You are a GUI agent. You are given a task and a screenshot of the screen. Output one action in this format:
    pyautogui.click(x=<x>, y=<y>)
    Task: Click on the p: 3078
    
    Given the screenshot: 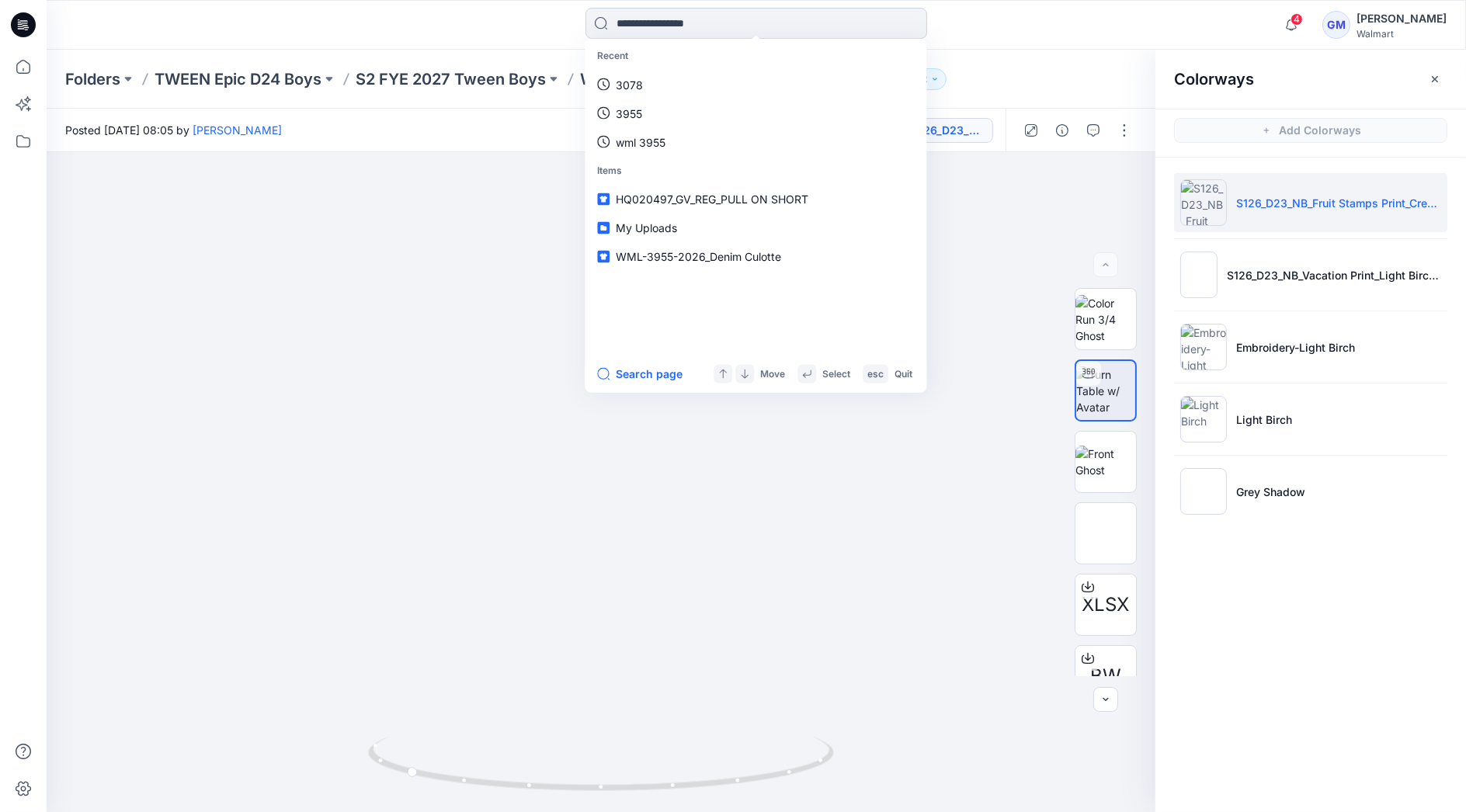 What is the action you would take?
    pyautogui.click(x=628, y=83)
    